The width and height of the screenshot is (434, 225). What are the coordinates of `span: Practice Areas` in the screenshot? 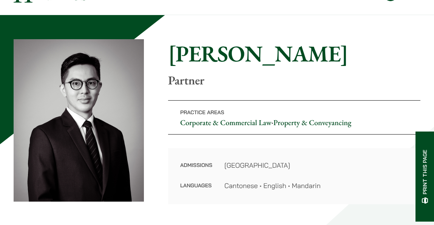 It's located at (202, 113).